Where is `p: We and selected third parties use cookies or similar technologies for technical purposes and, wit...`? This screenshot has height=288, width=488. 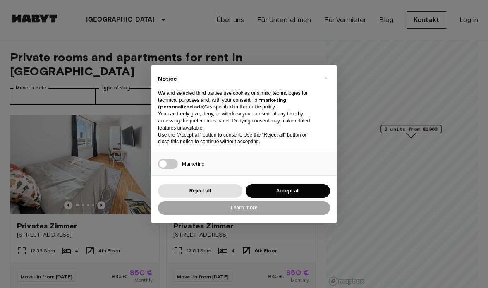
p: We and selected third parties use cookies or similar technologies for technical purposes and, wit... is located at coordinates (237, 100).